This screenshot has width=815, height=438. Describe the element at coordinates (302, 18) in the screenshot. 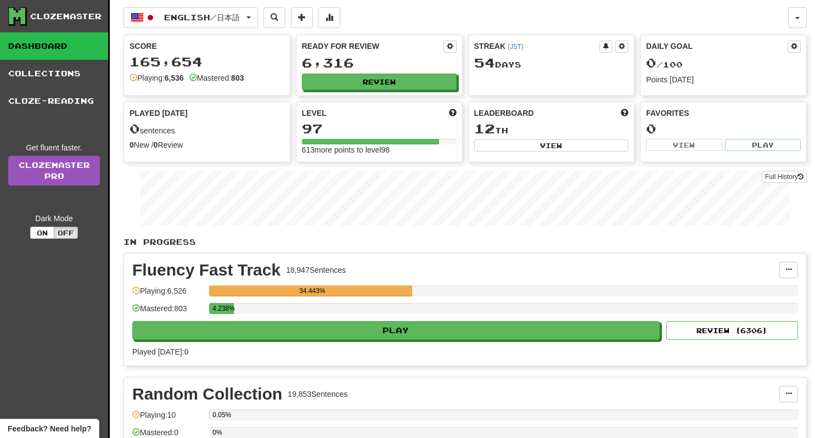

I see `button: Add sentence to collection` at that location.